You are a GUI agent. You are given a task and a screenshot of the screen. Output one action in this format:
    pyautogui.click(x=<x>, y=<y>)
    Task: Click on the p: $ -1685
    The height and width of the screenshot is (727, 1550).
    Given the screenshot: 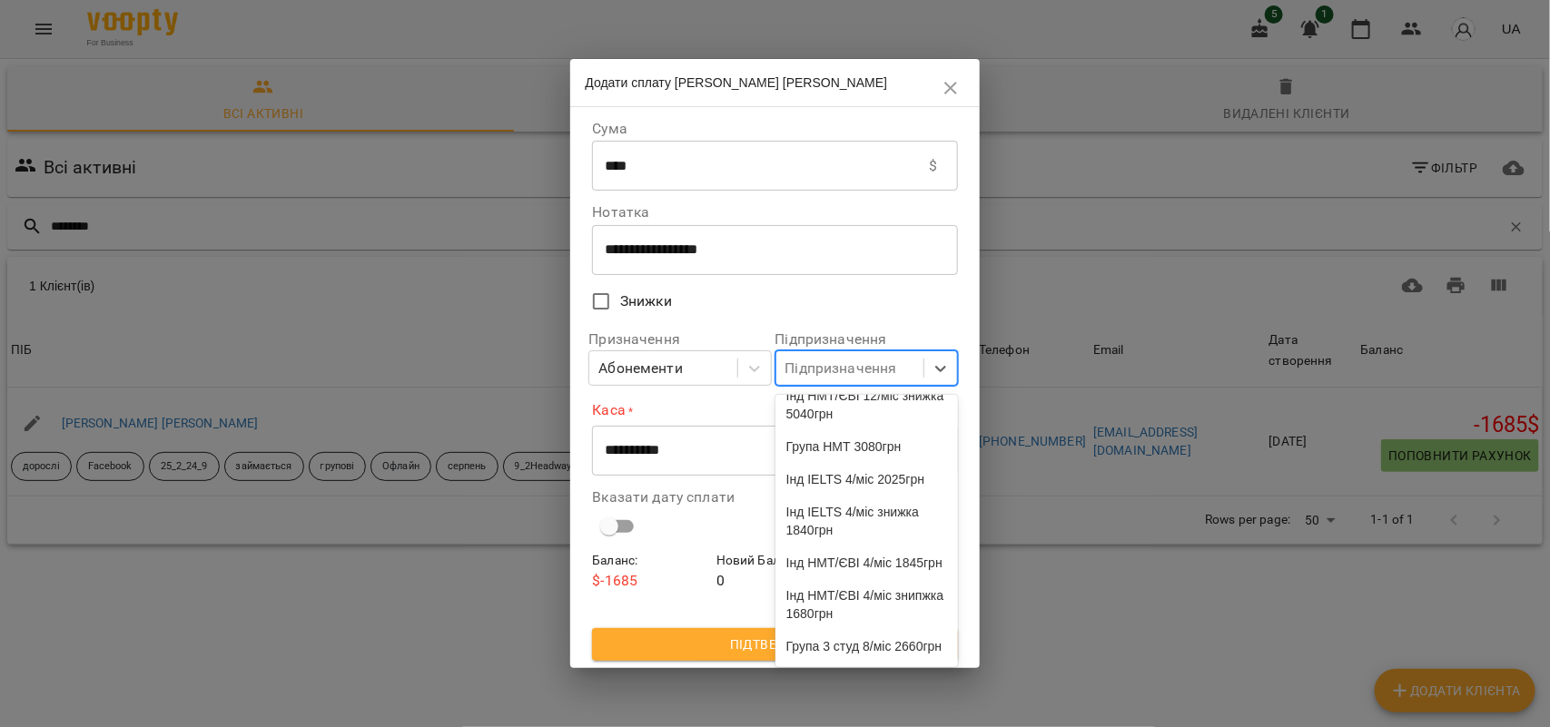 What is the action you would take?
    pyautogui.click(x=650, y=581)
    